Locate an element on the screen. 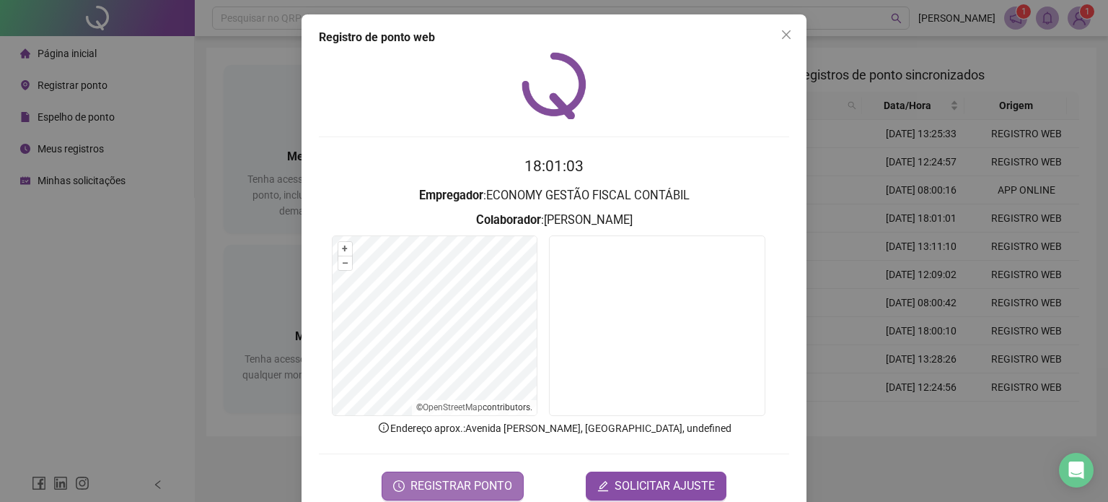 This screenshot has width=1108, height=502. strong: Colaborador is located at coordinates (509, 219).